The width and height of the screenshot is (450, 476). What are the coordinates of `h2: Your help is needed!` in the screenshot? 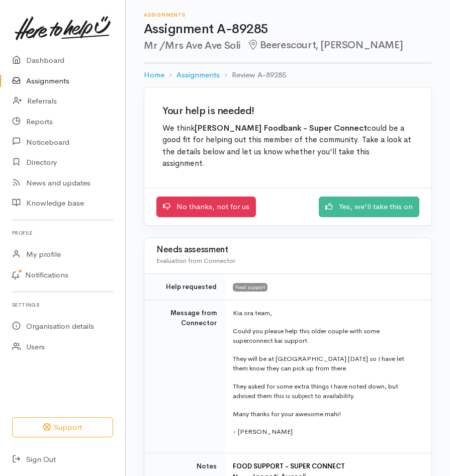 It's located at (287, 111).